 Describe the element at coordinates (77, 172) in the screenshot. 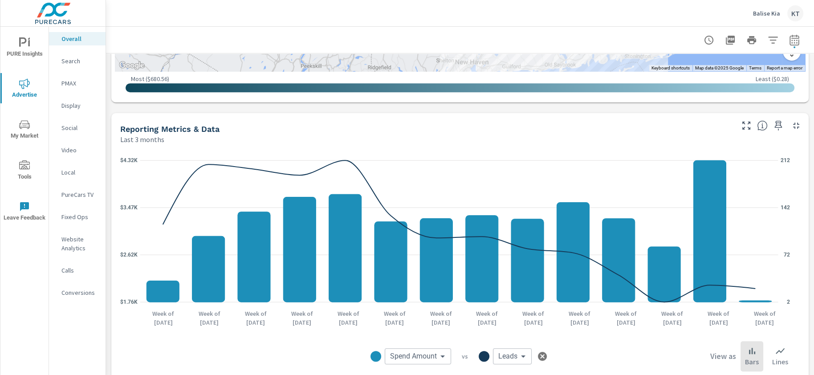

I see `div: Local` at that location.